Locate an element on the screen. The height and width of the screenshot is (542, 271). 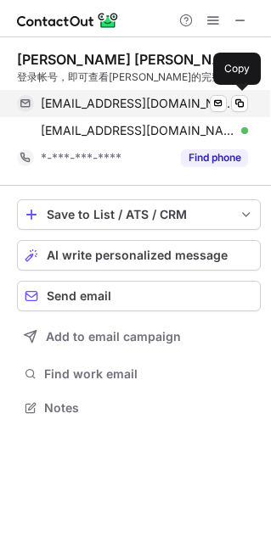
span: Find work email is located at coordinates (149, 374).